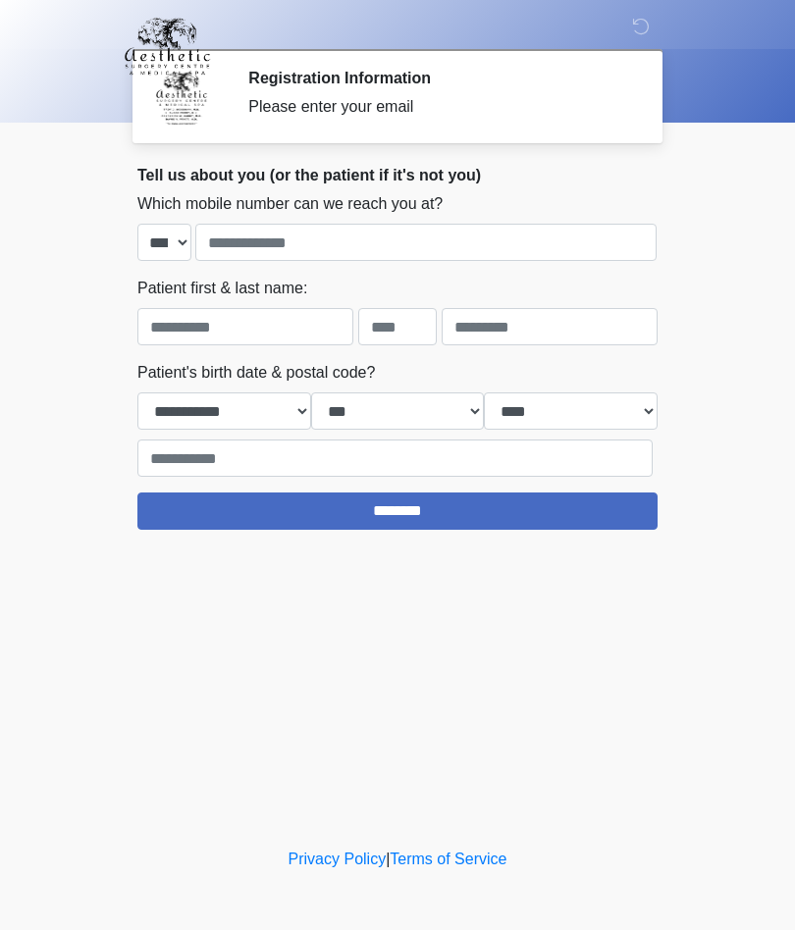  What do you see at coordinates (438, 107) in the screenshot?
I see `div: Please enter your email` at bounding box center [438, 107].